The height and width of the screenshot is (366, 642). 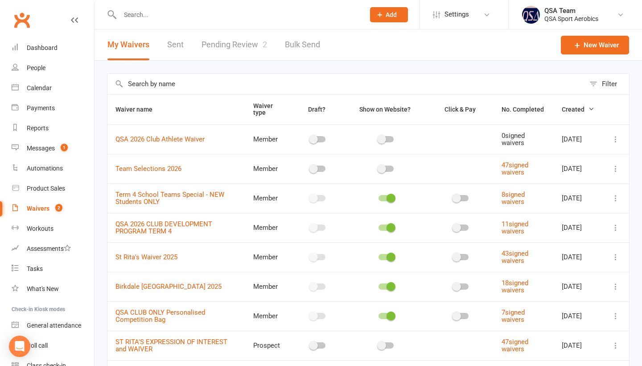 I want to click on span: Show on Website?, so click(x=385, y=109).